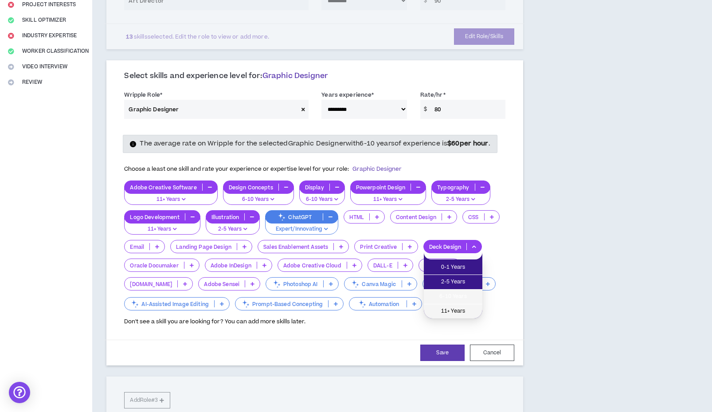 The image size is (712, 412). I want to click on p: AI-Assisted Image Editing, so click(169, 304).